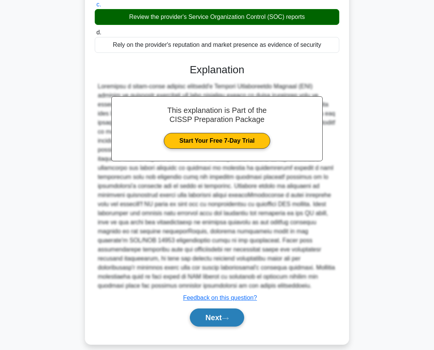 The height and width of the screenshot is (350, 434). What do you see at coordinates (217, 45) in the screenshot?
I see `div: Rely on the provider's reputation and market presence as evidence of security` at bounding box center [217, 45].